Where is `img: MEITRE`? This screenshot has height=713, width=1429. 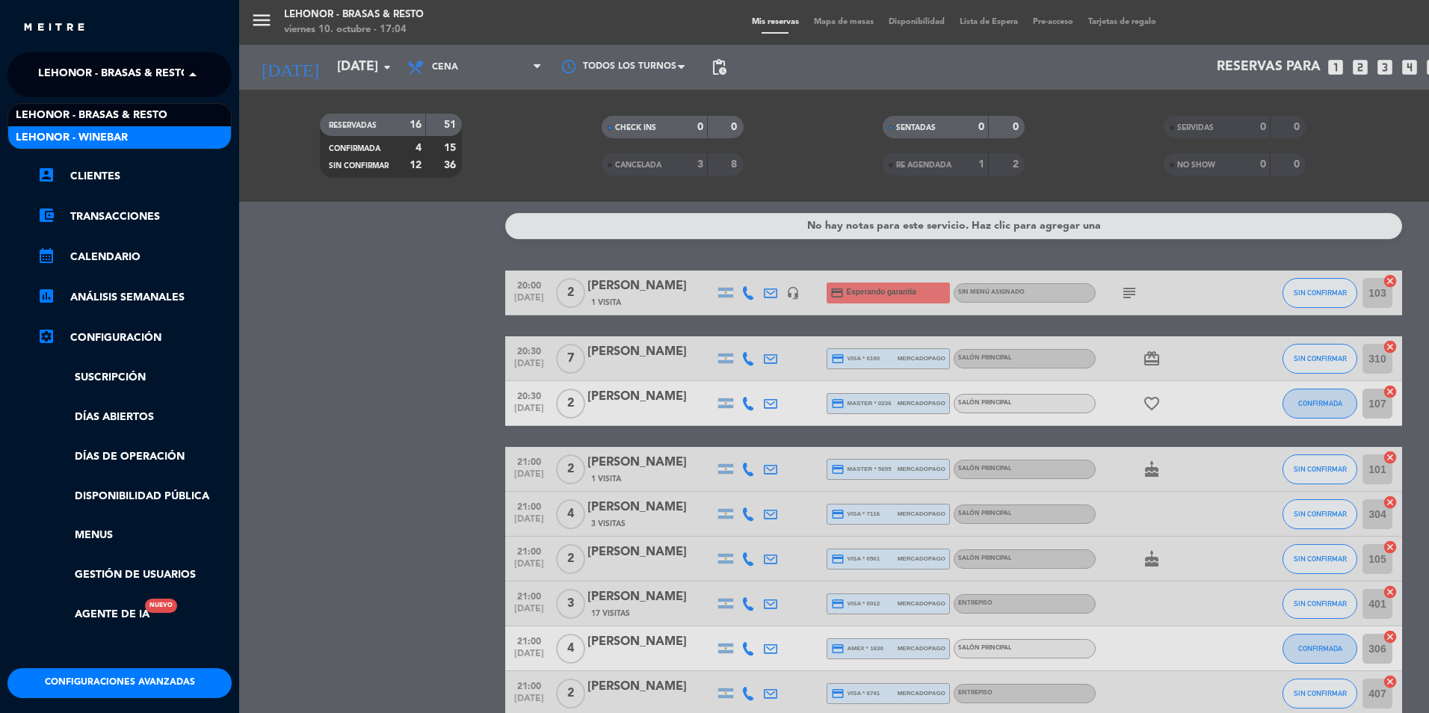 img: MEITRE is located at coordinates (54, 28).